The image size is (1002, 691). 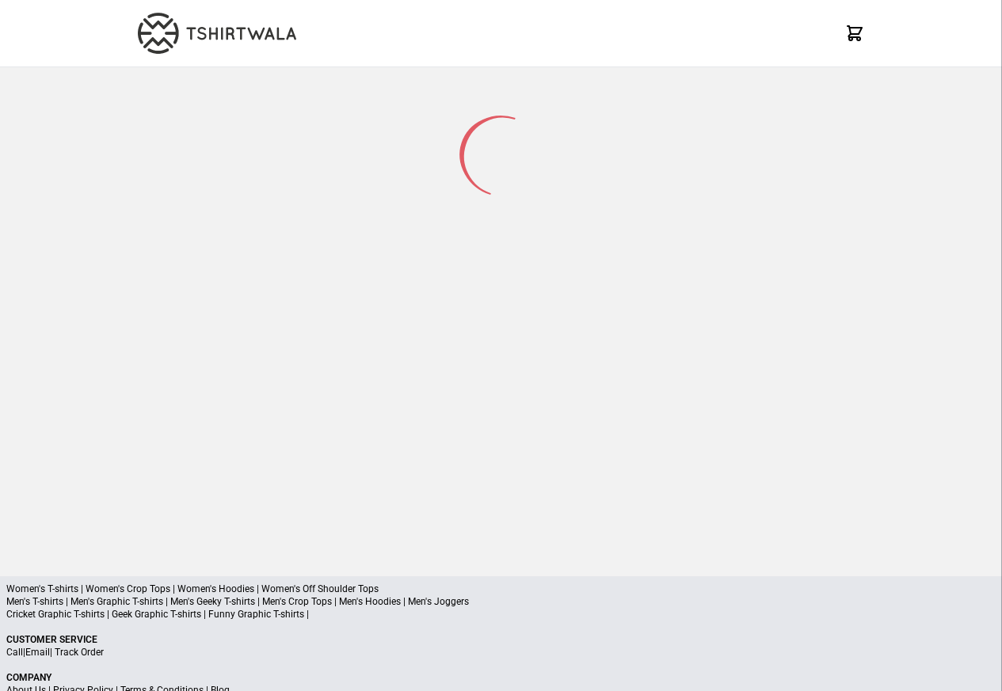 What do you see at coordinates (500, 614) in the screenshot?
I see `p: Cricket Graphic T-shirts | Geek Graphic T-shirts | Funny Graphic T-shirts |` at bounding box center [500, 614].